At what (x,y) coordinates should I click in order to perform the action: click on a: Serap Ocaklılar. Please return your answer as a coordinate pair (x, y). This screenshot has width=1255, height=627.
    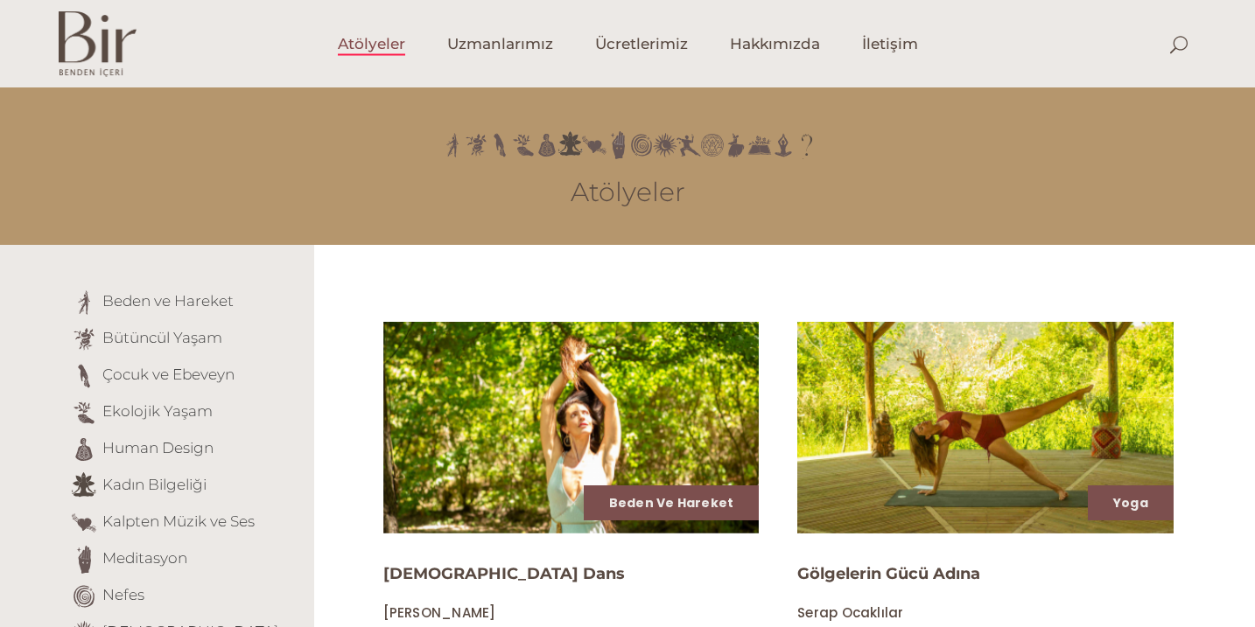
    Looking at the image, I should click on (850, 613).